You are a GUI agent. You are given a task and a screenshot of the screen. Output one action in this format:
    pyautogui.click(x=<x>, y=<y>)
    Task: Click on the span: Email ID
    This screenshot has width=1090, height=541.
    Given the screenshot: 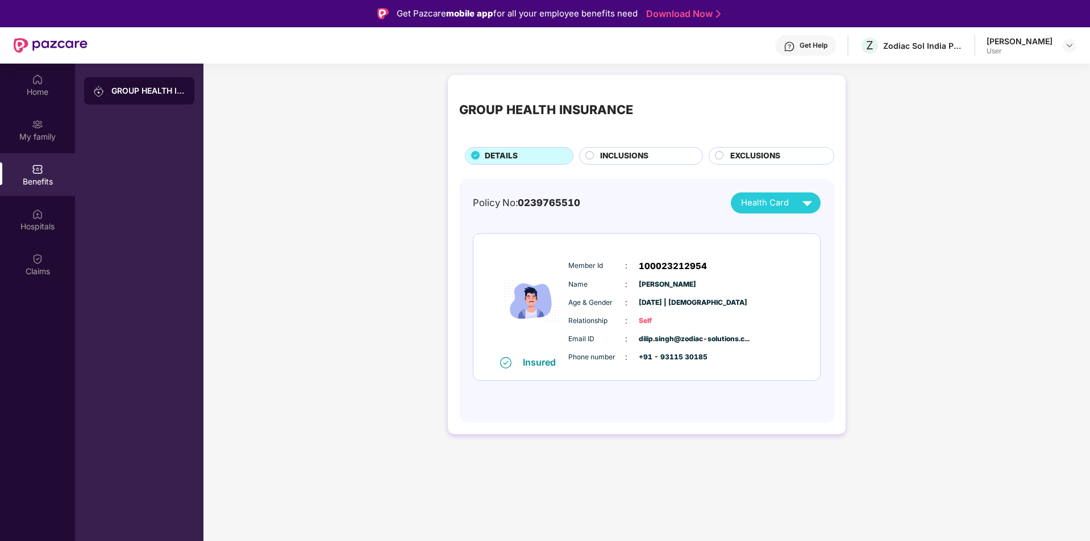 What is the action you would take?
    pyautogui.click(x=597, y=339)
    